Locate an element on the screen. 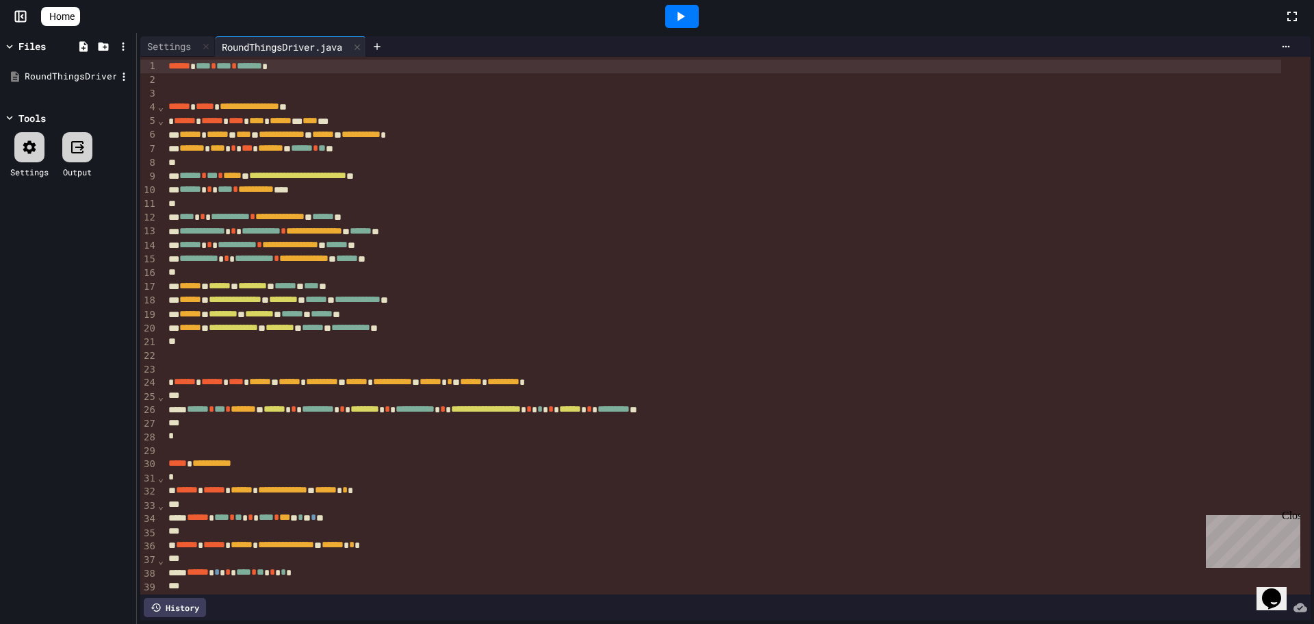 The image size is (1314, 624). div: 3 is located at coordinates (149, 94).